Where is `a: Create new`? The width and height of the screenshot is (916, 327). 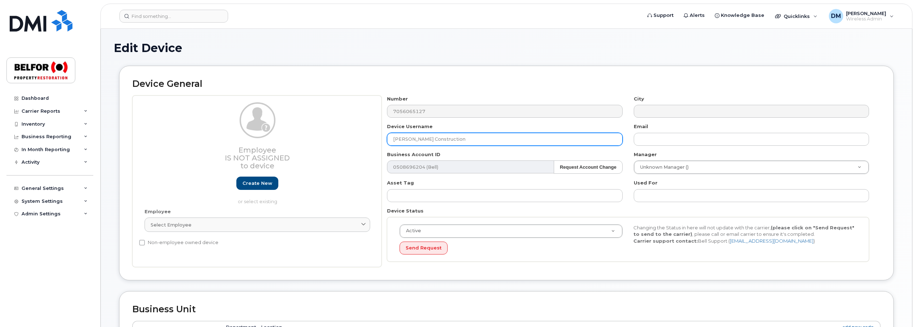 a: Create new is located at coordinates (257, 183).